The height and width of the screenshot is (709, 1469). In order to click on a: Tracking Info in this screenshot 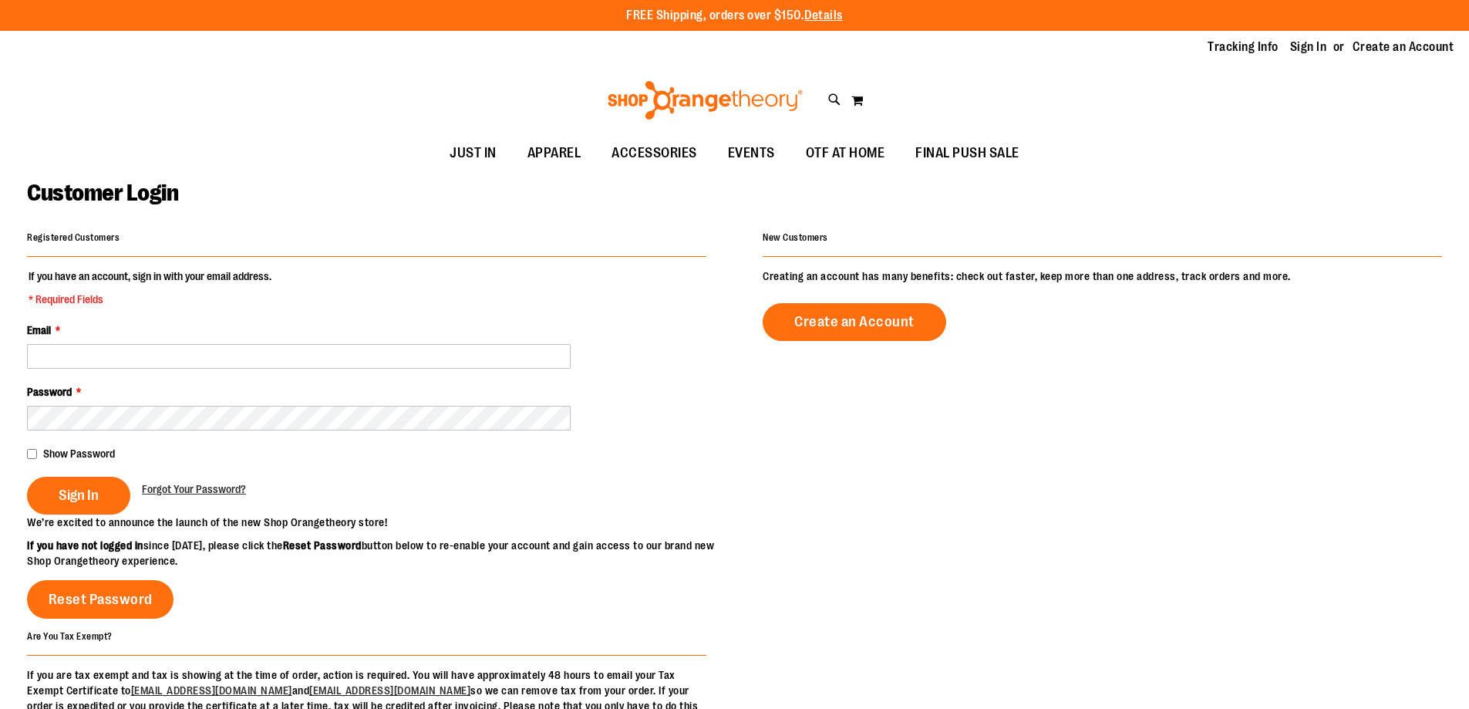, I will do `click(1243, 47)`.